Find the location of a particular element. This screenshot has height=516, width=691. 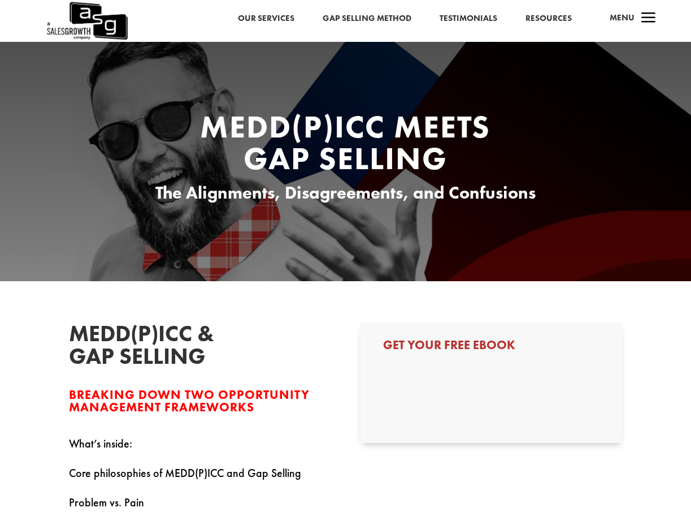

a: Gap Selling Method is located at coordinates (367, 19).